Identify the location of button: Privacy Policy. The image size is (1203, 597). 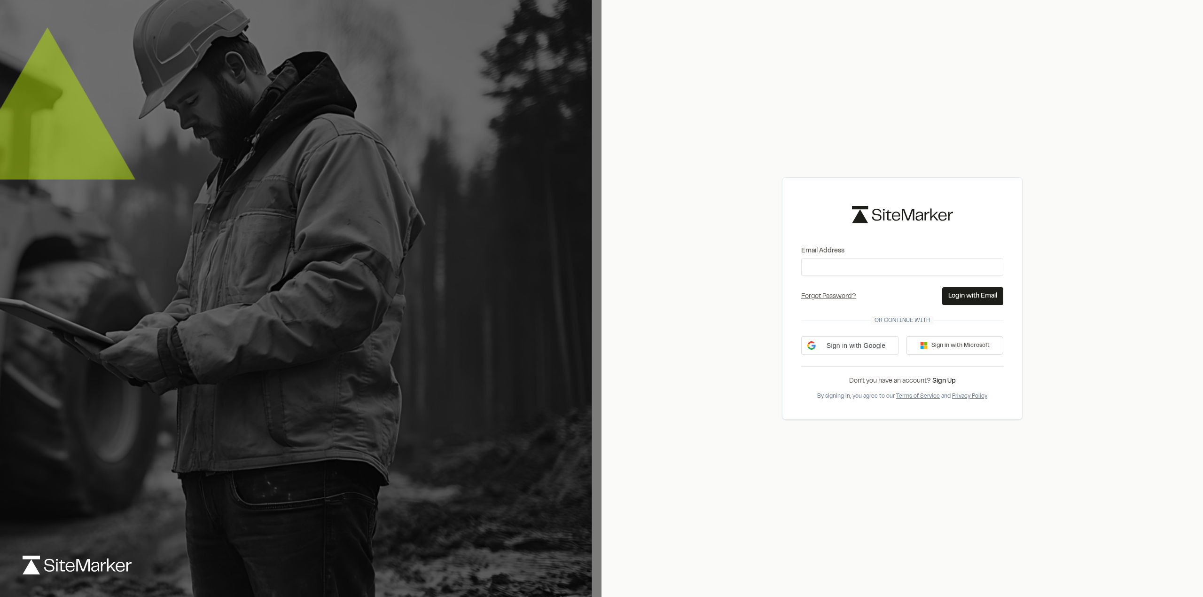
(969, 396).